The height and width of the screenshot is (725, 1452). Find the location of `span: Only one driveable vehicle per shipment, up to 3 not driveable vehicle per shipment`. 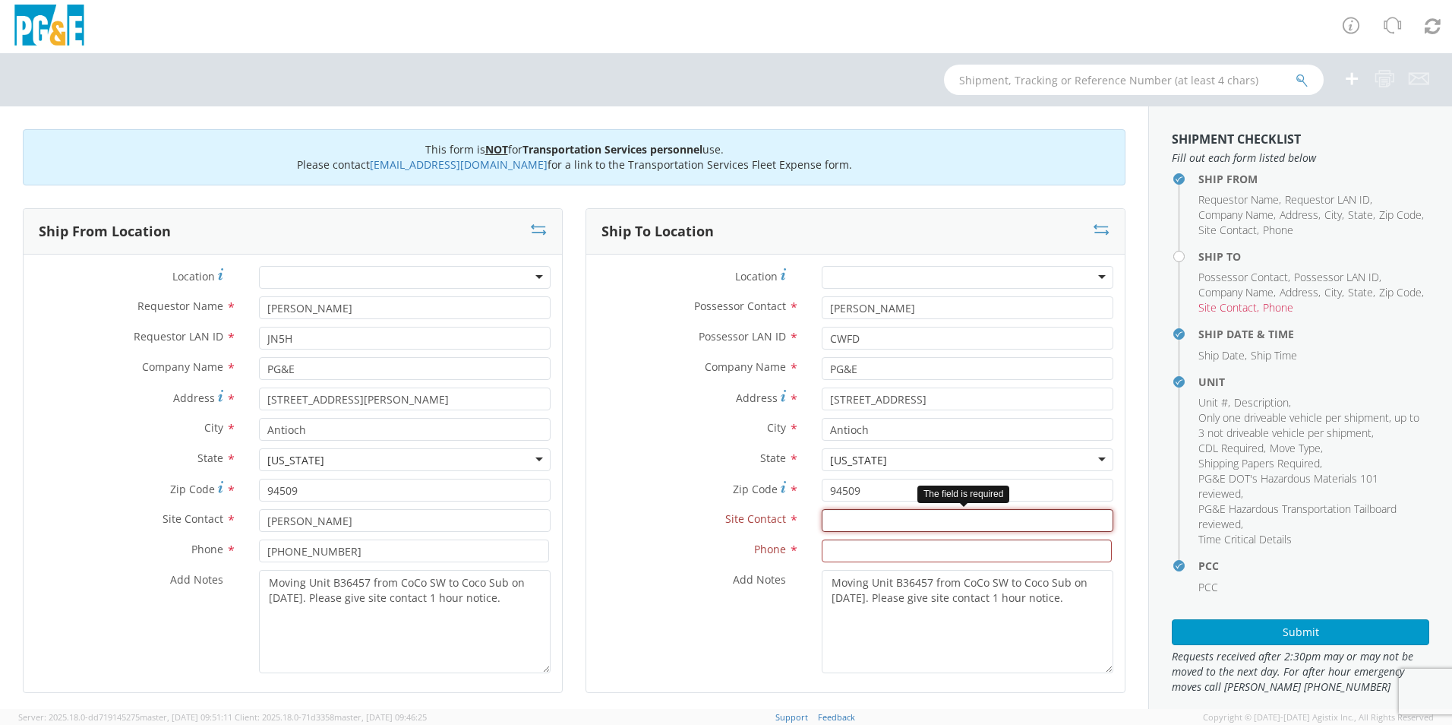

span: Only one driveable vehicle per shipment, up to 3 not driveable vehicle per shipment is located at coordinates (1309, 425).